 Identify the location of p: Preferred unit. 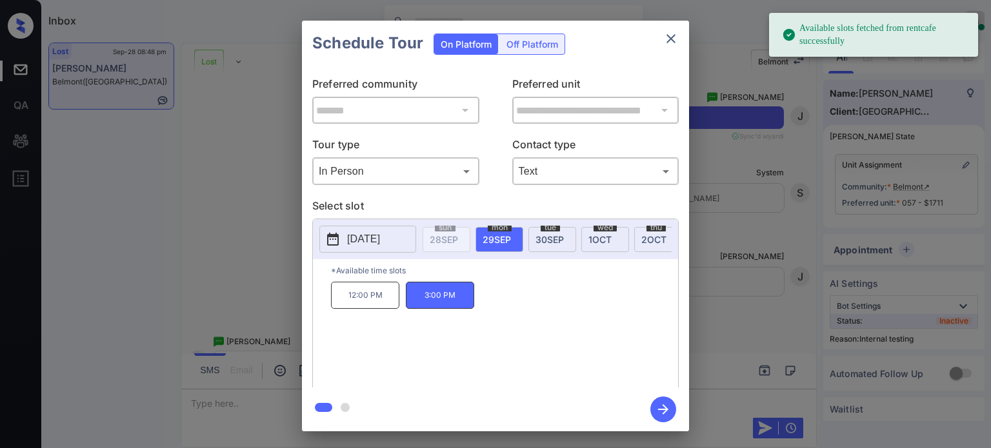
(596, 86).